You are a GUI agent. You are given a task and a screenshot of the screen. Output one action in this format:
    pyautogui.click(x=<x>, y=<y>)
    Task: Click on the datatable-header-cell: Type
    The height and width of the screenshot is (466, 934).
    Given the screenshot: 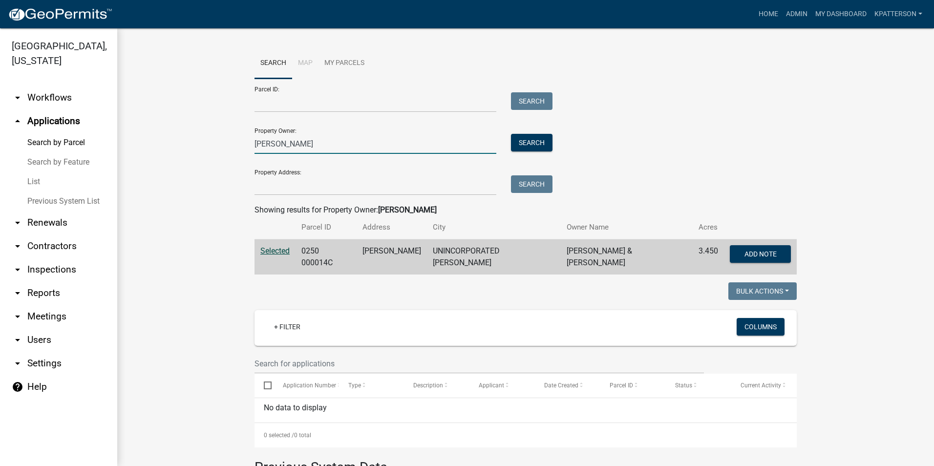 What is the action you would take?
    pyautogui.click(x=371, y=385)
    